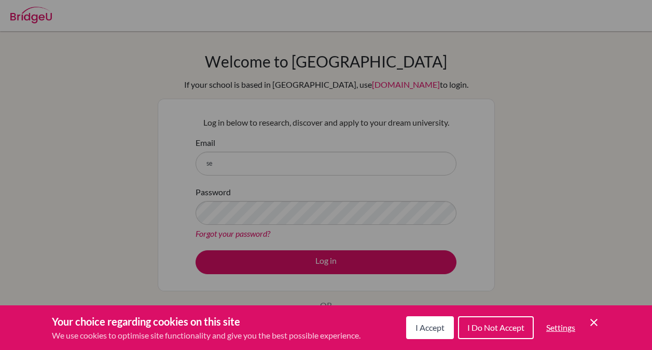  I want to click on button: Save and close, so click(594, 322).